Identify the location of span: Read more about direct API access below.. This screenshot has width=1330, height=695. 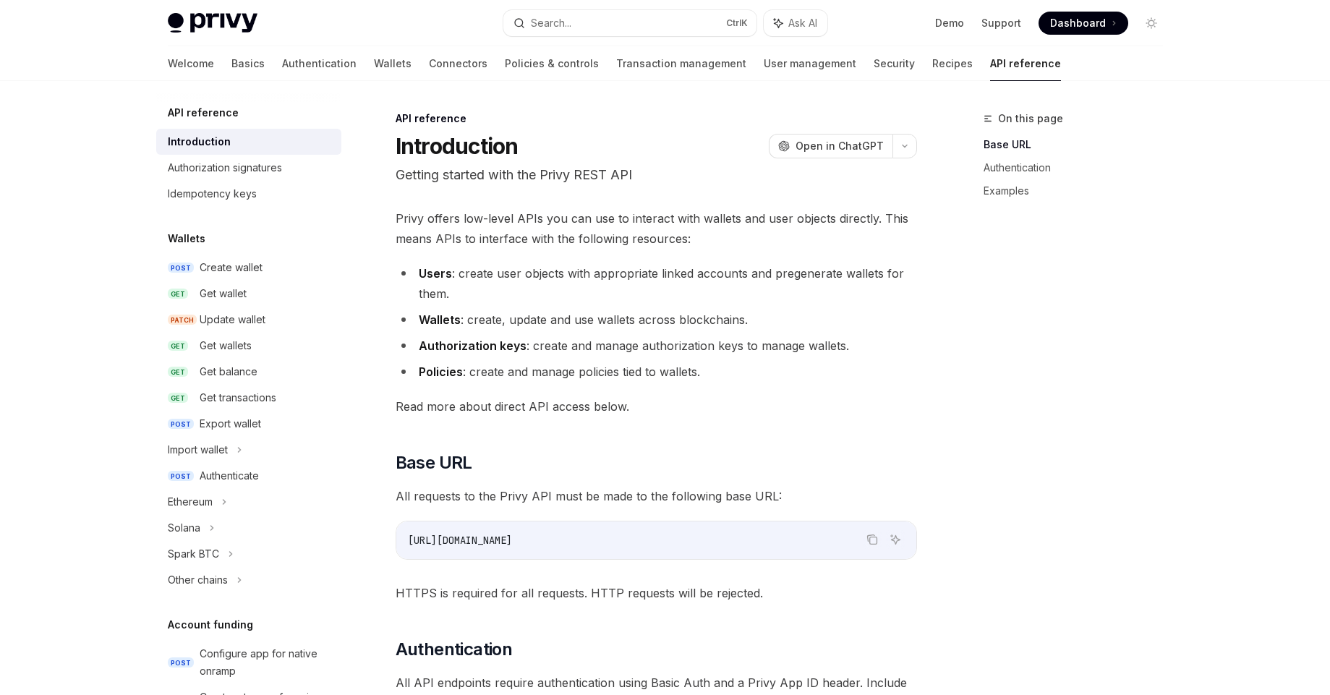
(656, 407).